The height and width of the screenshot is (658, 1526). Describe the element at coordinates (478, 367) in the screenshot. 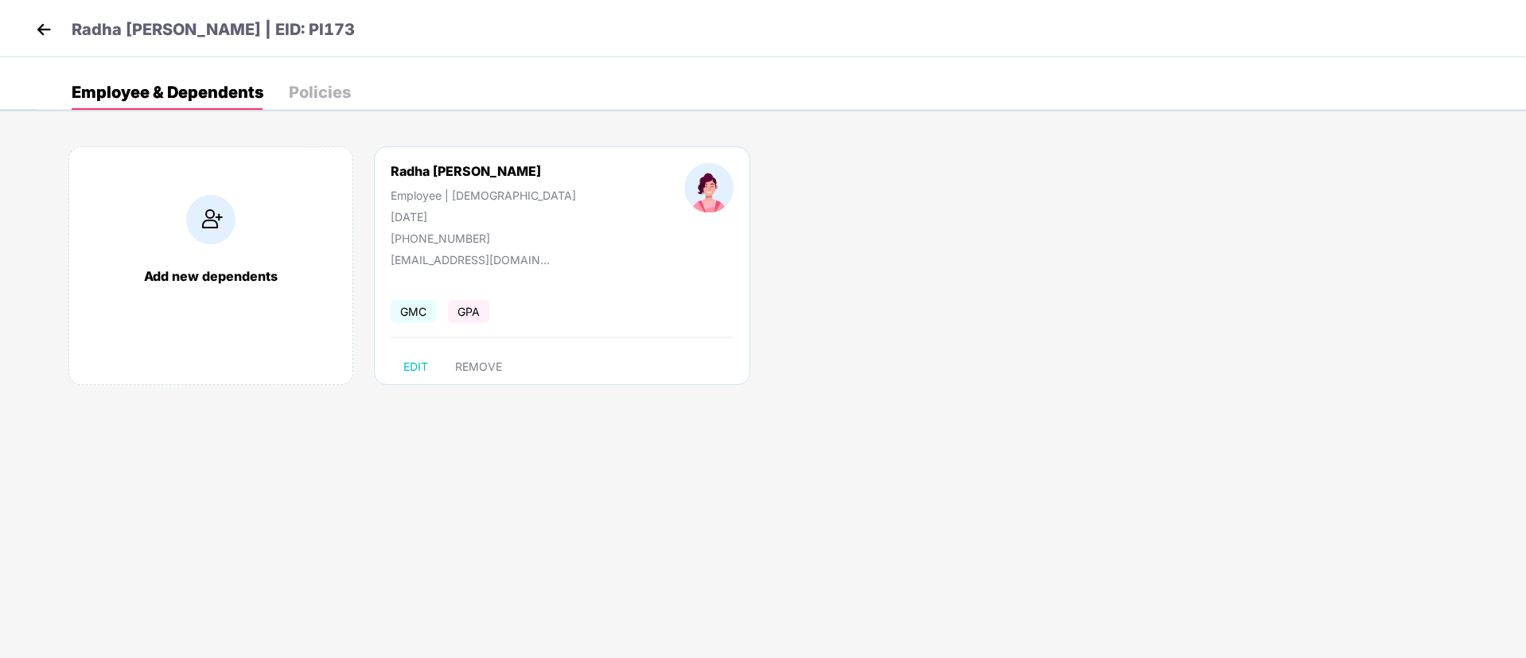

I see `span: REMOVE` at that location.